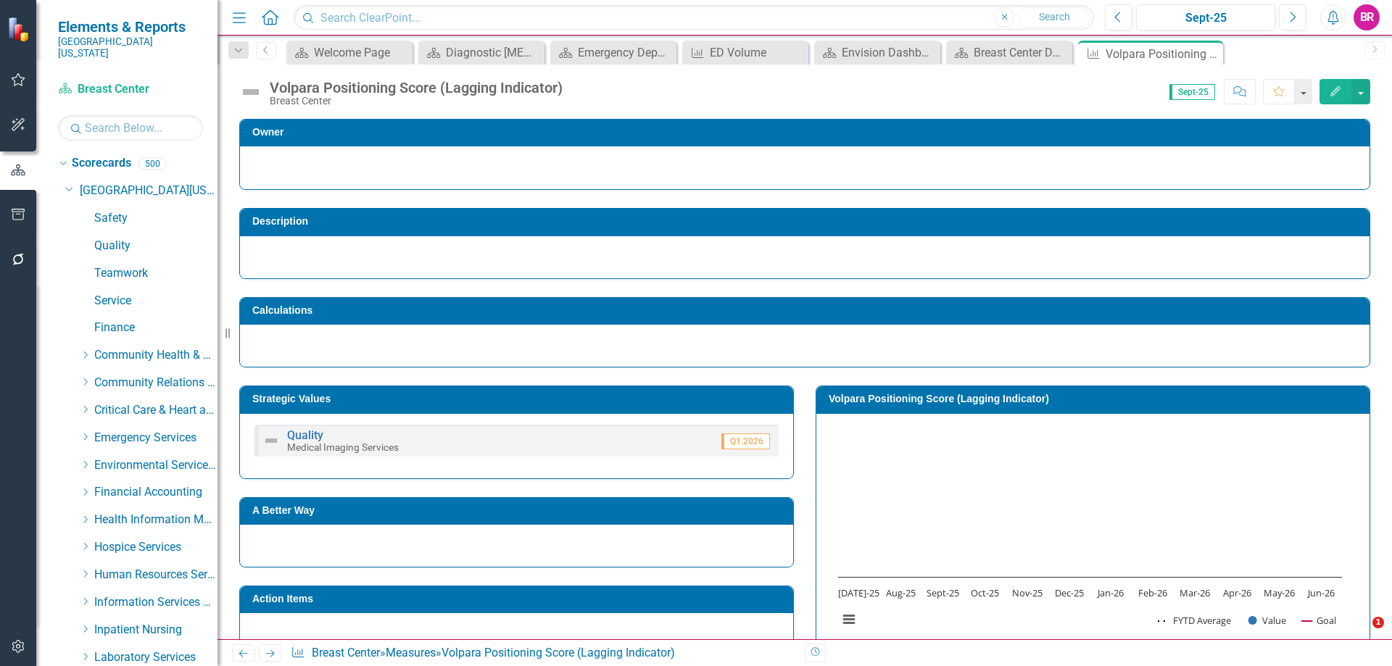  What do you see at coordinates (694, 17) in the screenshot?
I see `input: Search ClearPoint...` at bounding box center [694, 17].